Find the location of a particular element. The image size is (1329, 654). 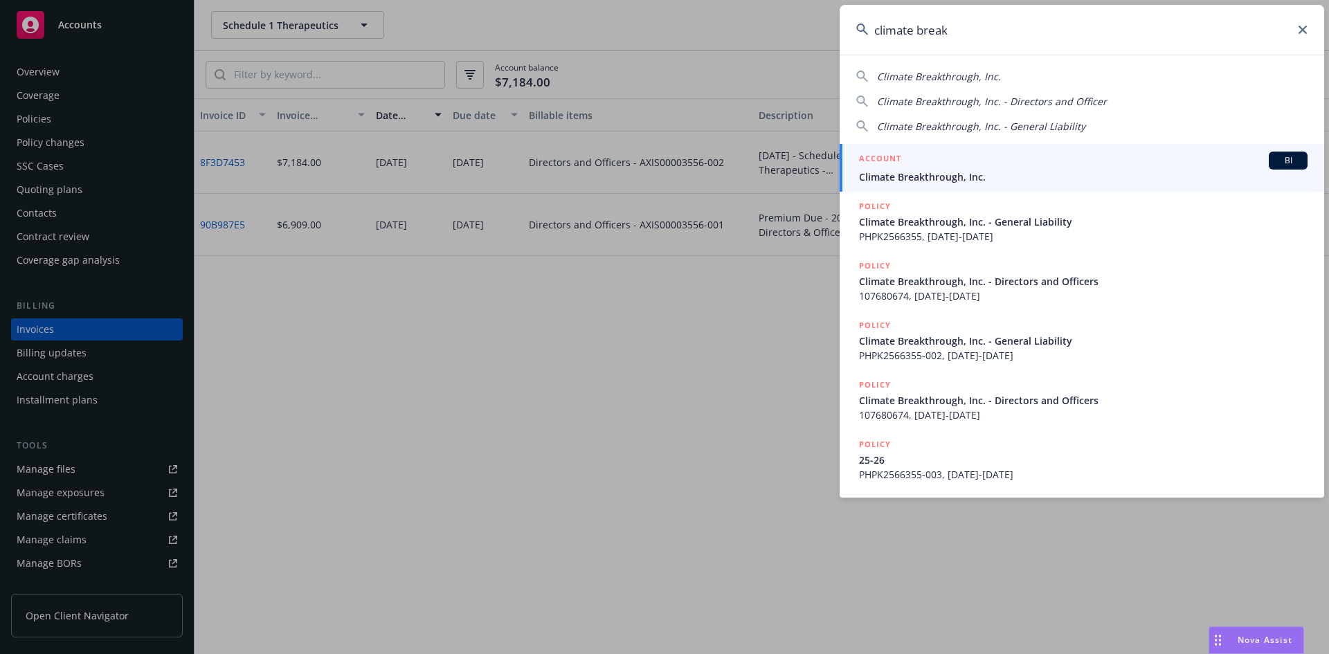

span: BI is located at coordinates (1288, 161).